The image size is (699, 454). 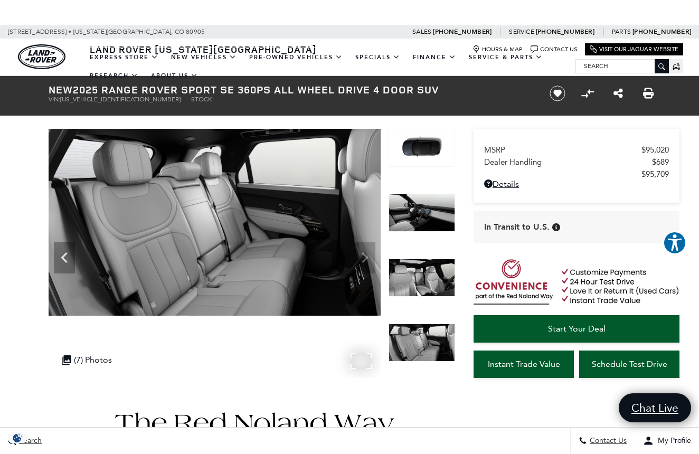 What do you see at coordinates (422, 213) in the screenshot?
I see `img: New 2025 Varesine Blue LAND ROVER SE 360PS image 5` at bounding box center [422, 213].